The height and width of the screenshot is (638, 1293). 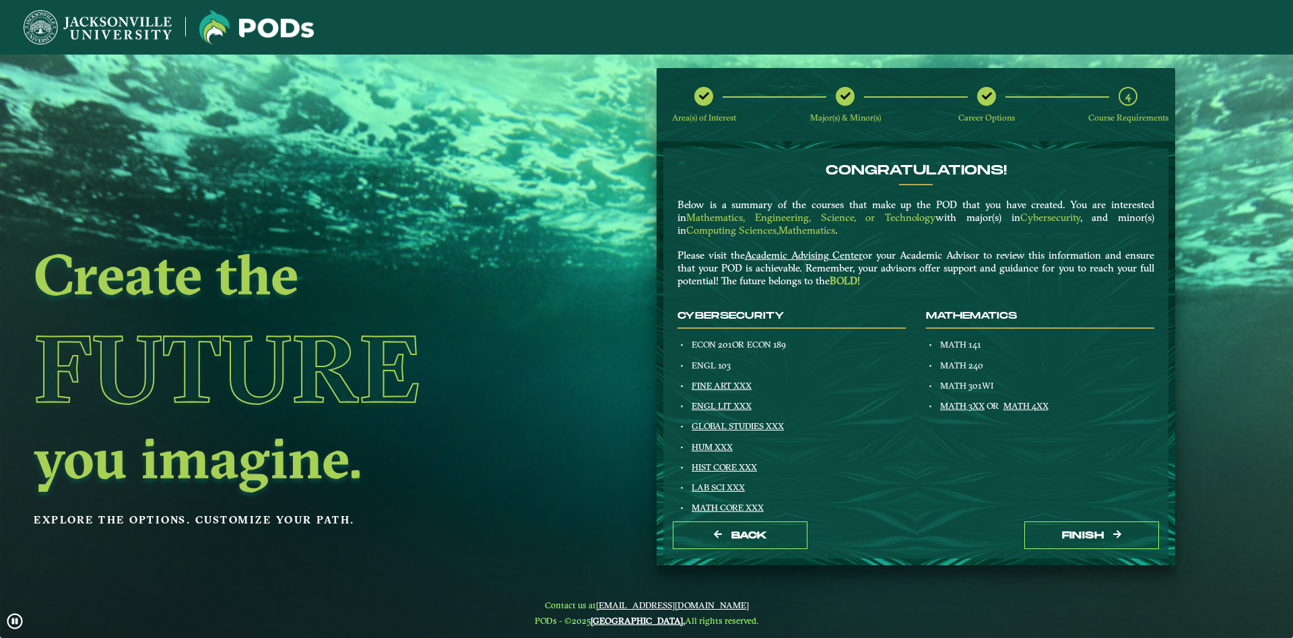 I want to click on a: GLOBAL STUDIES XXX, so click(x=738, y=426).